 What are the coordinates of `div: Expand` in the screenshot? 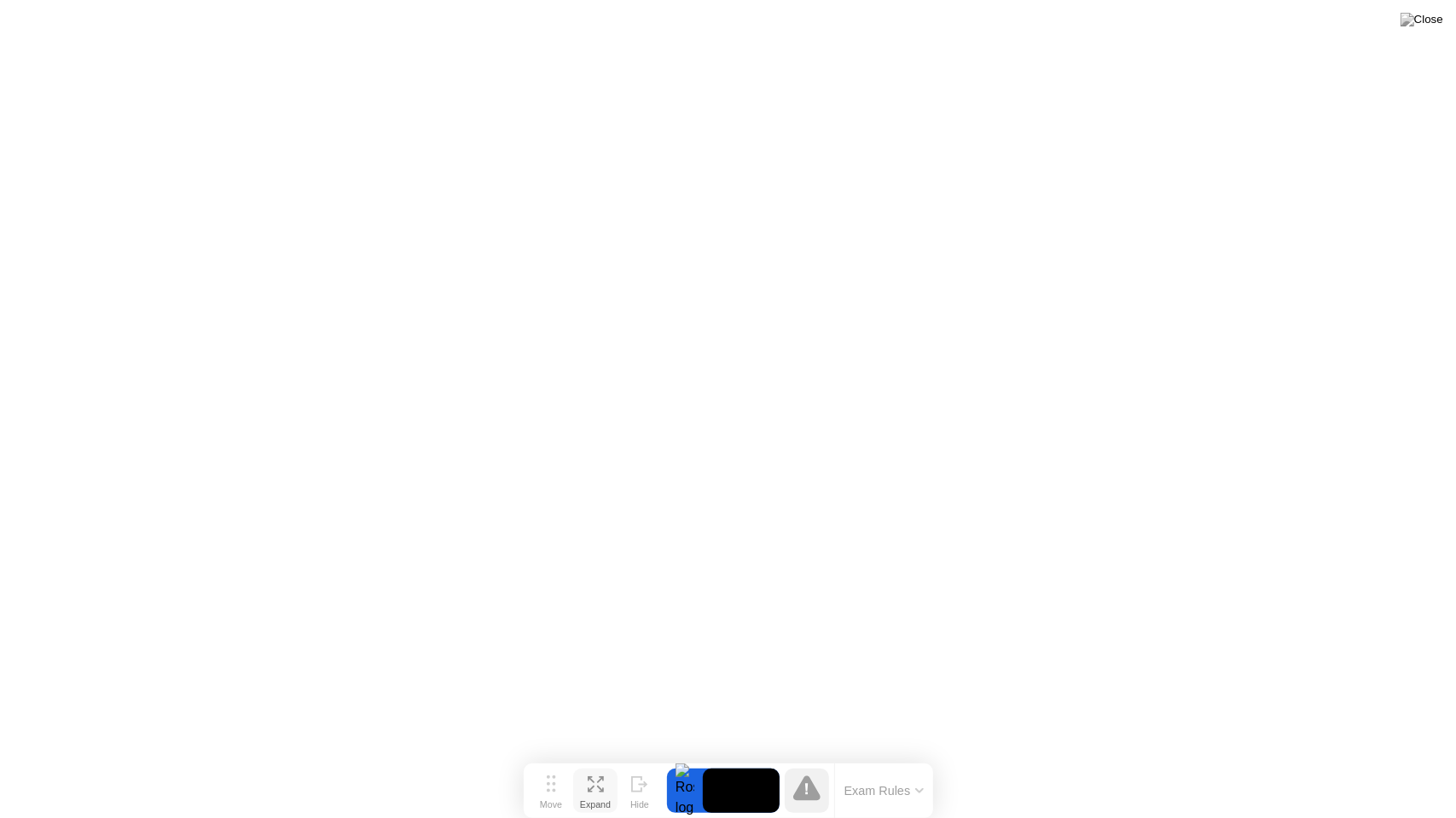 It's located at (595, 804).